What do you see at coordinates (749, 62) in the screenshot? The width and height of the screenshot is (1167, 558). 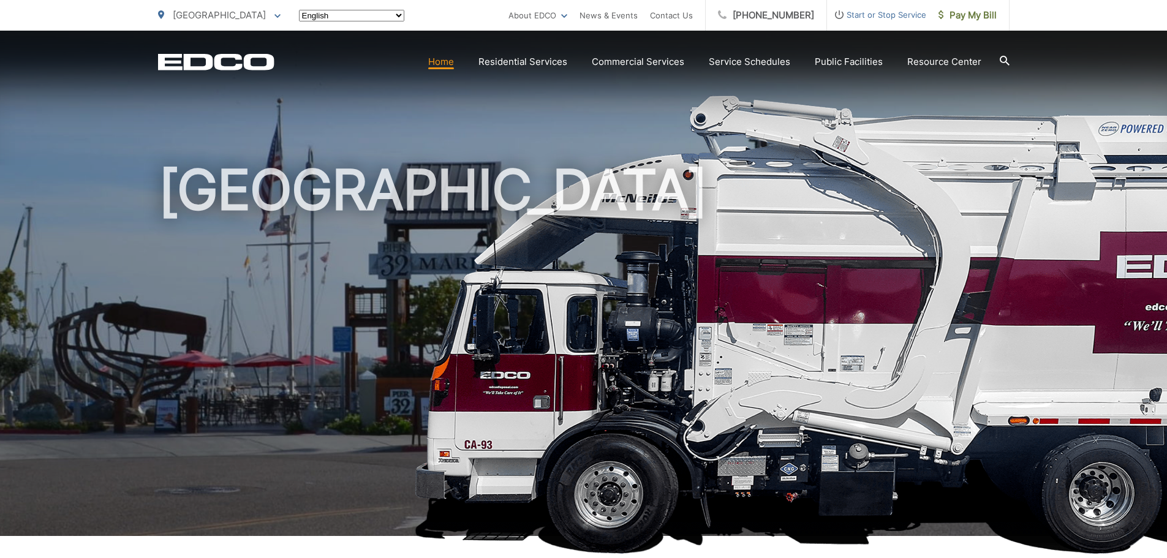 I see `a: Service Schedules` at bounding box center [749, 62].